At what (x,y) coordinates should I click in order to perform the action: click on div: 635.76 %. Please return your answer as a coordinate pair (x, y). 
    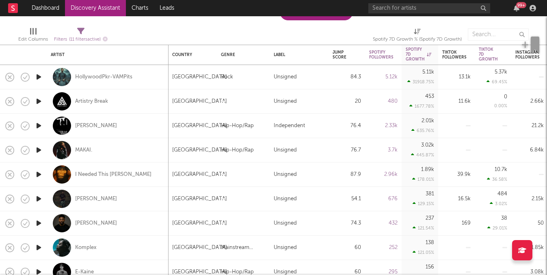
    Looking at the image, I should click on (423, 130).